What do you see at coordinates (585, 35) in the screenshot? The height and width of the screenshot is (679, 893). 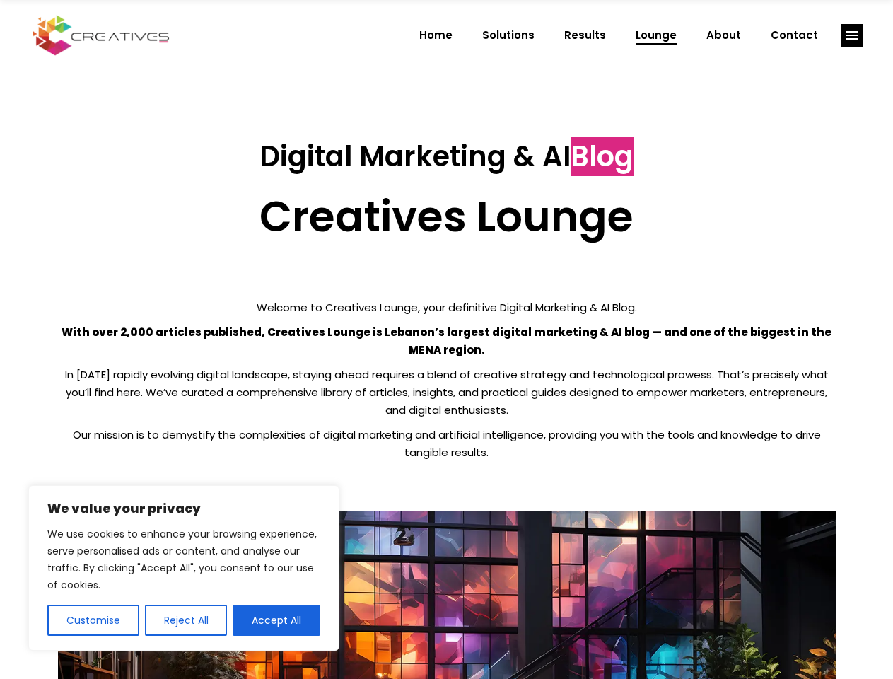 I see `a: Results` at bounding box center [585, 35].